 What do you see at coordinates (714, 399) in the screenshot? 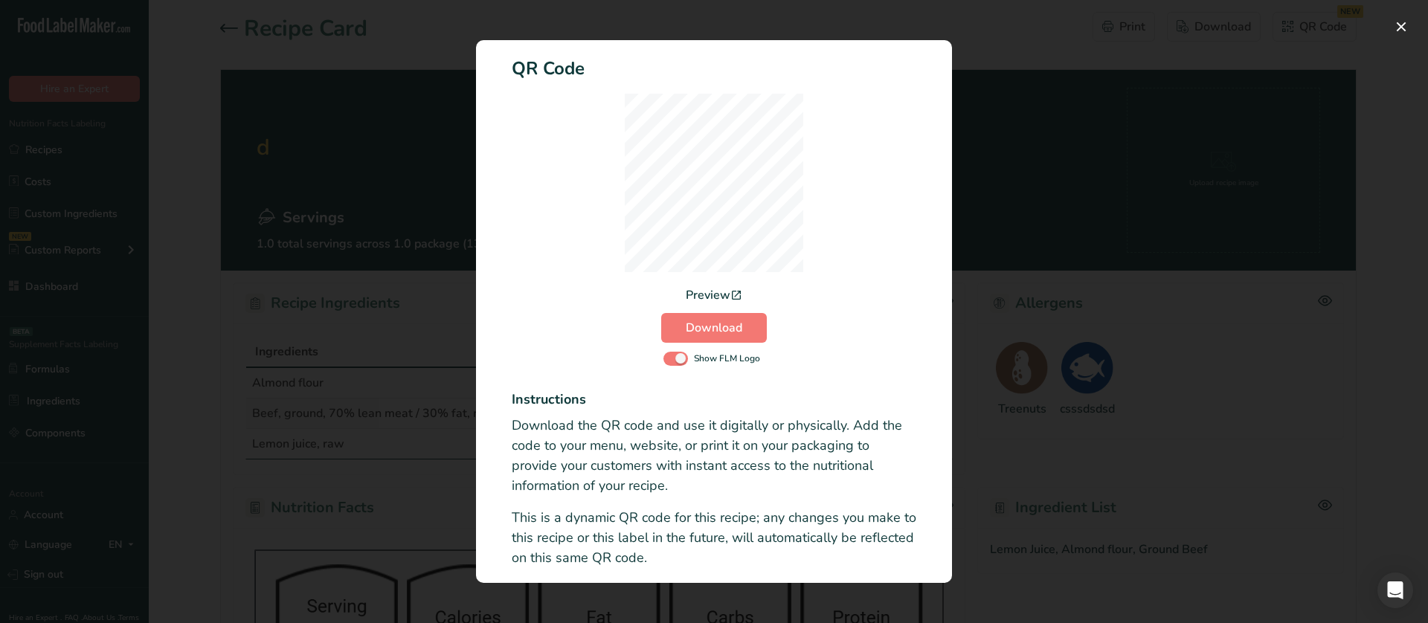
I see `div: Instructions` at bounding box center [714, 399].